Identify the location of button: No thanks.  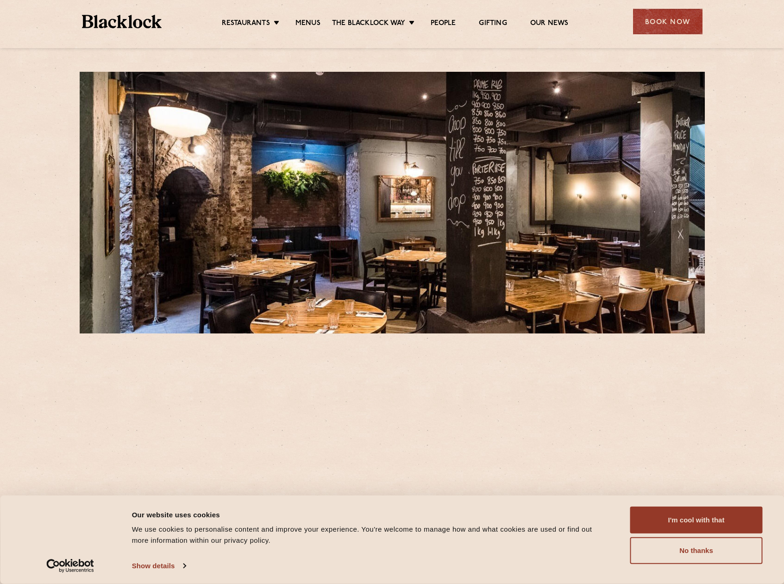
(696, 551).